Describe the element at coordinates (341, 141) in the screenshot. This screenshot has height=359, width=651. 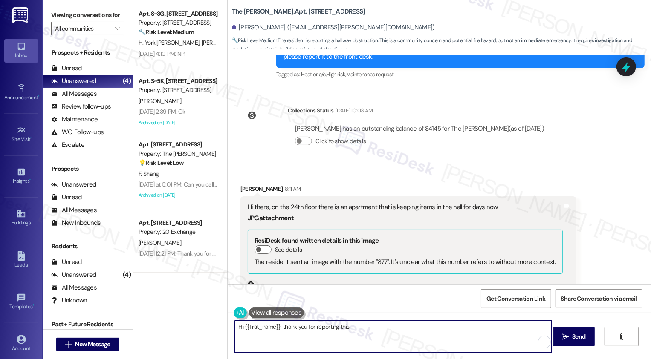
I see `label: Click to show details` at that location.